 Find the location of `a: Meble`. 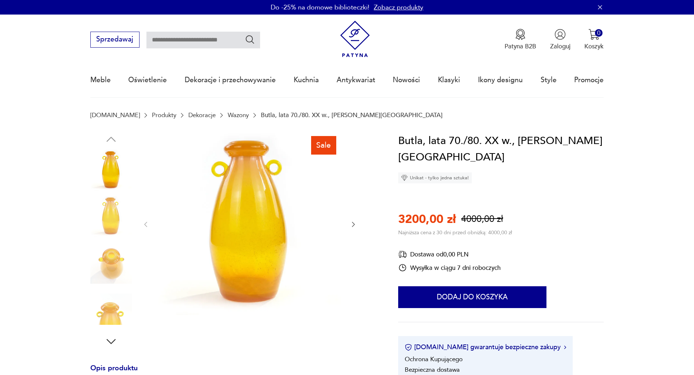

a: Meble is located at coordinates (101, 80).